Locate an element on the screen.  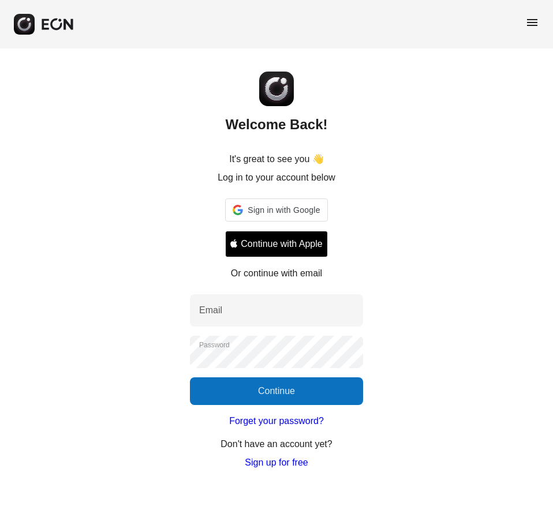
div: Sign in with Google is located at coordinates (276, 210).